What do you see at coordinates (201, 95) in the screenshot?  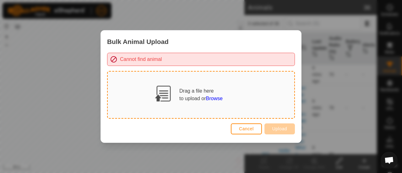 I see `div: Drag a file here` at bounding box center [201, 95].